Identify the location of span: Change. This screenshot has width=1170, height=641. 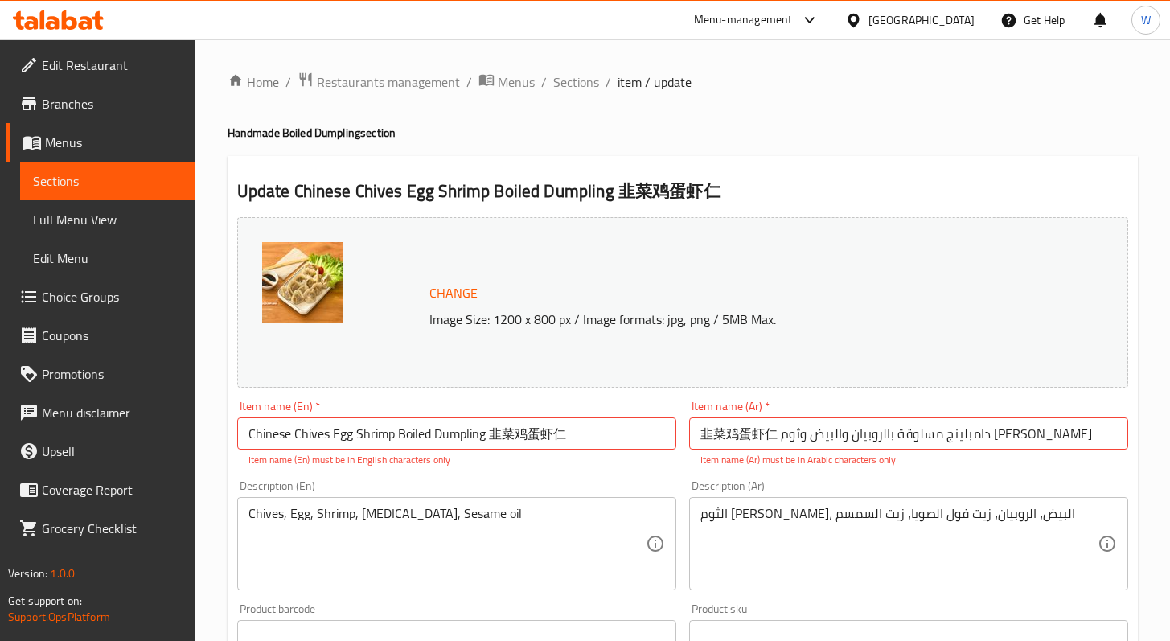
(453, 293).